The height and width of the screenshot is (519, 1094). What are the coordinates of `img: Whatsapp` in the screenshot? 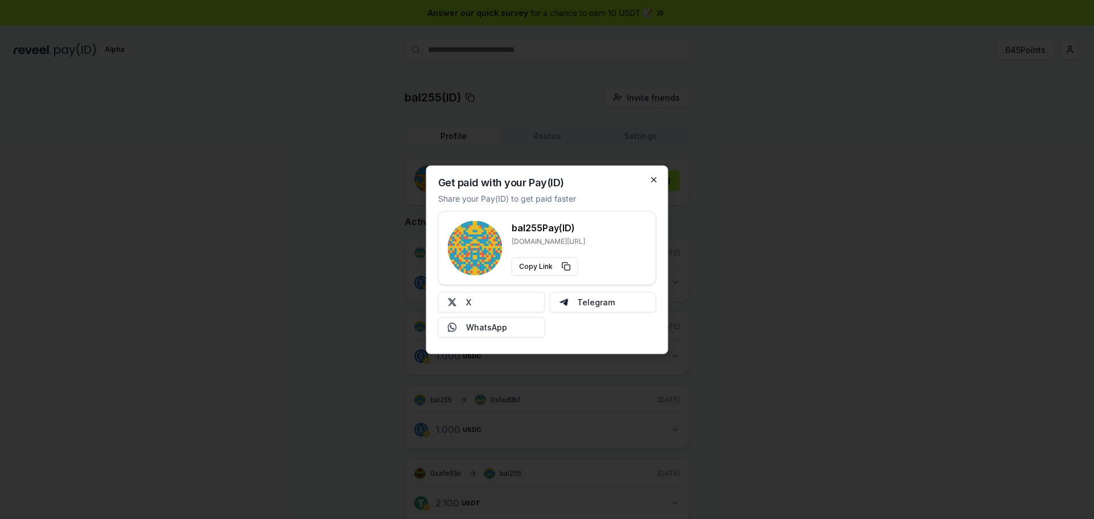 It's located at (453, 327).